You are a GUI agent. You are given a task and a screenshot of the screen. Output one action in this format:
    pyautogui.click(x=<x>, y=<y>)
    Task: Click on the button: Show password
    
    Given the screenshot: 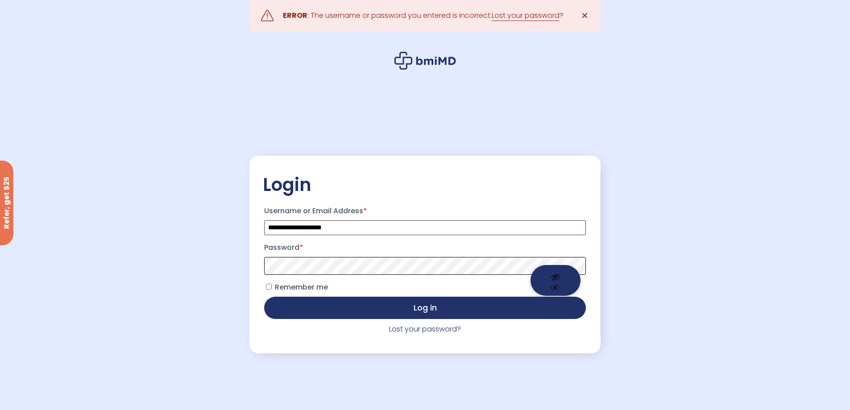 What is the action you would take?
    pyautogui.click(x=556, y=280)
    